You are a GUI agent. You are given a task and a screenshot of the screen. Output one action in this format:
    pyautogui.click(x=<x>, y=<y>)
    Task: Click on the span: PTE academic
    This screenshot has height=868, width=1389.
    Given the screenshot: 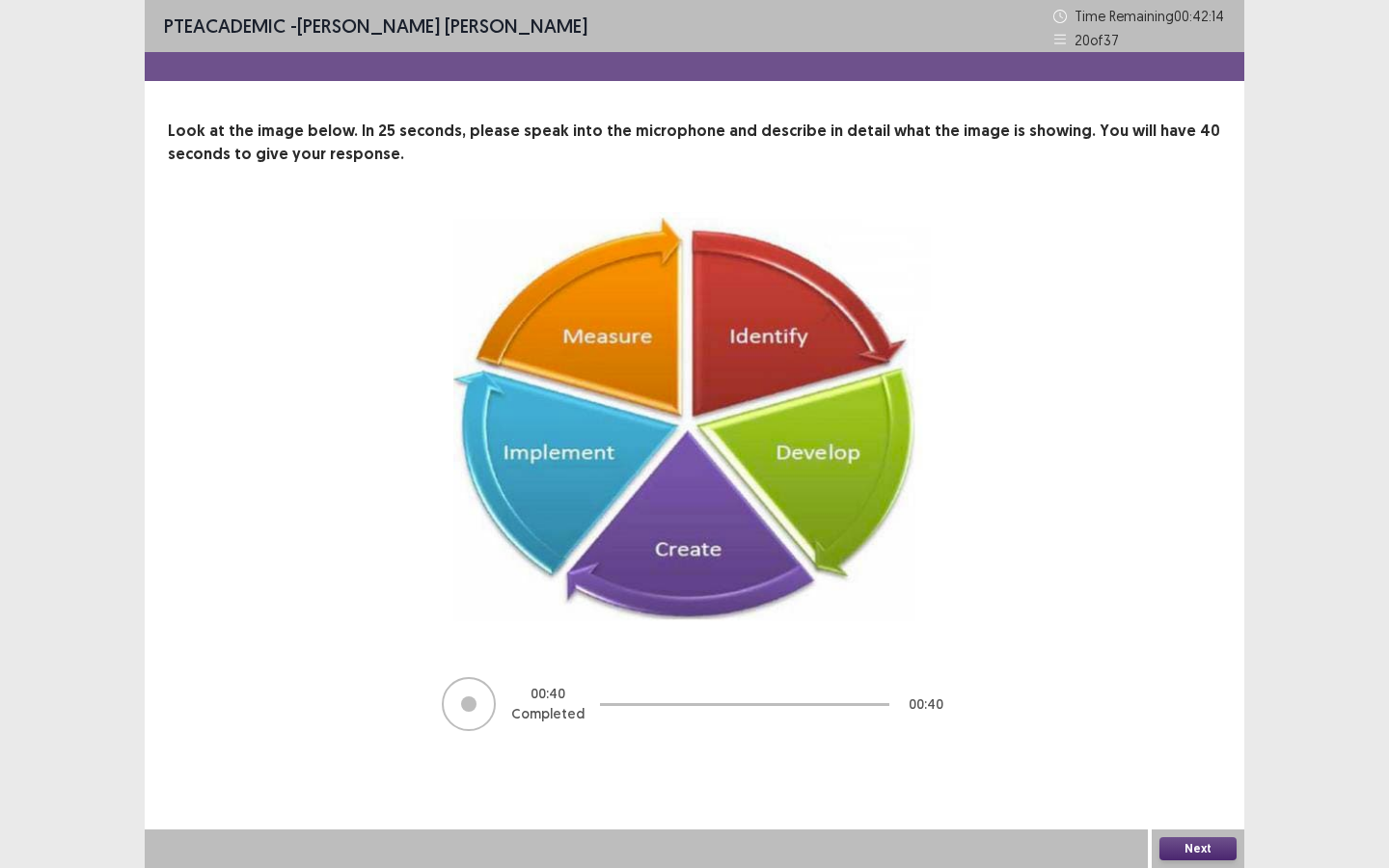 What is the action you would take?
    pyautogui.click(x=224, y=25)
    